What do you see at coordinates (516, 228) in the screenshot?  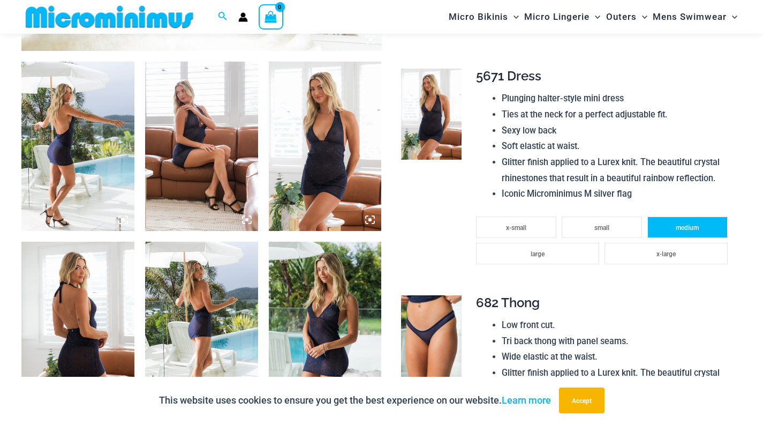 I see `span: x-small` at bounding box center [516, 228].